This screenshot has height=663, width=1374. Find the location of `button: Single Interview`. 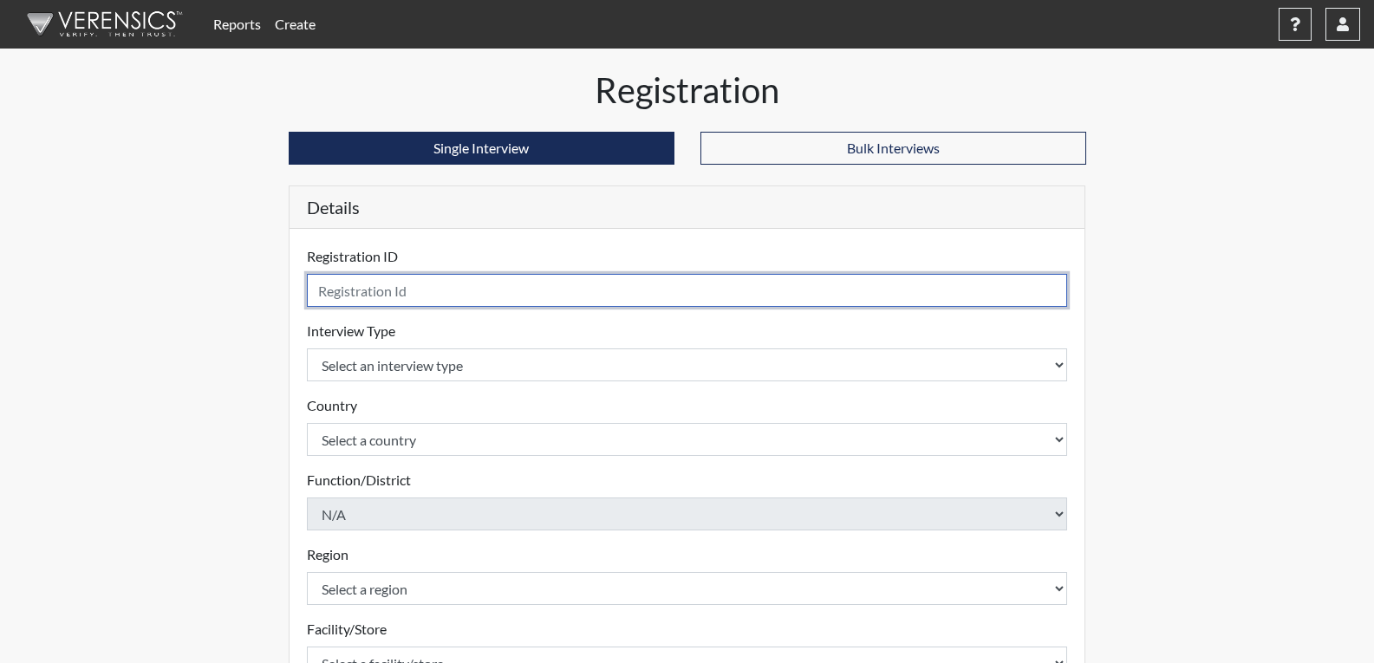

button: Single Interview is located at coordinates (481, 148).